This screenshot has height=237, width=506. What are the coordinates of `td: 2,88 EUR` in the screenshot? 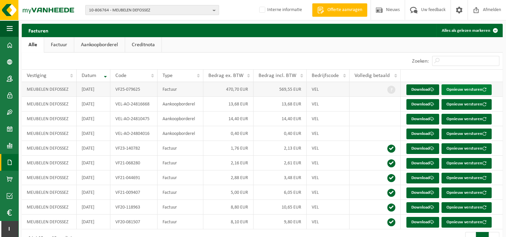 It's located at (229, 178).